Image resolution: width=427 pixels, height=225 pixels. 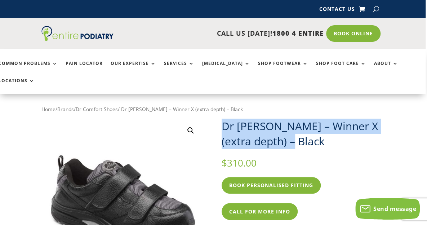 I want to click on span: Send message, so click(x=394, y=208).